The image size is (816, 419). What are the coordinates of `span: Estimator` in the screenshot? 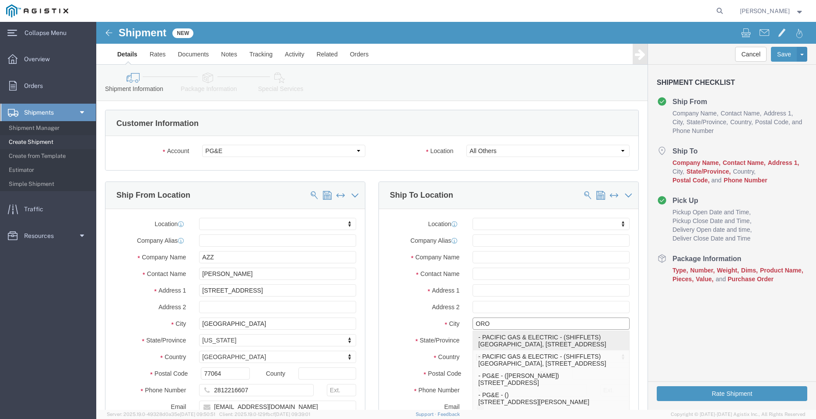 It's located at (49, 170).